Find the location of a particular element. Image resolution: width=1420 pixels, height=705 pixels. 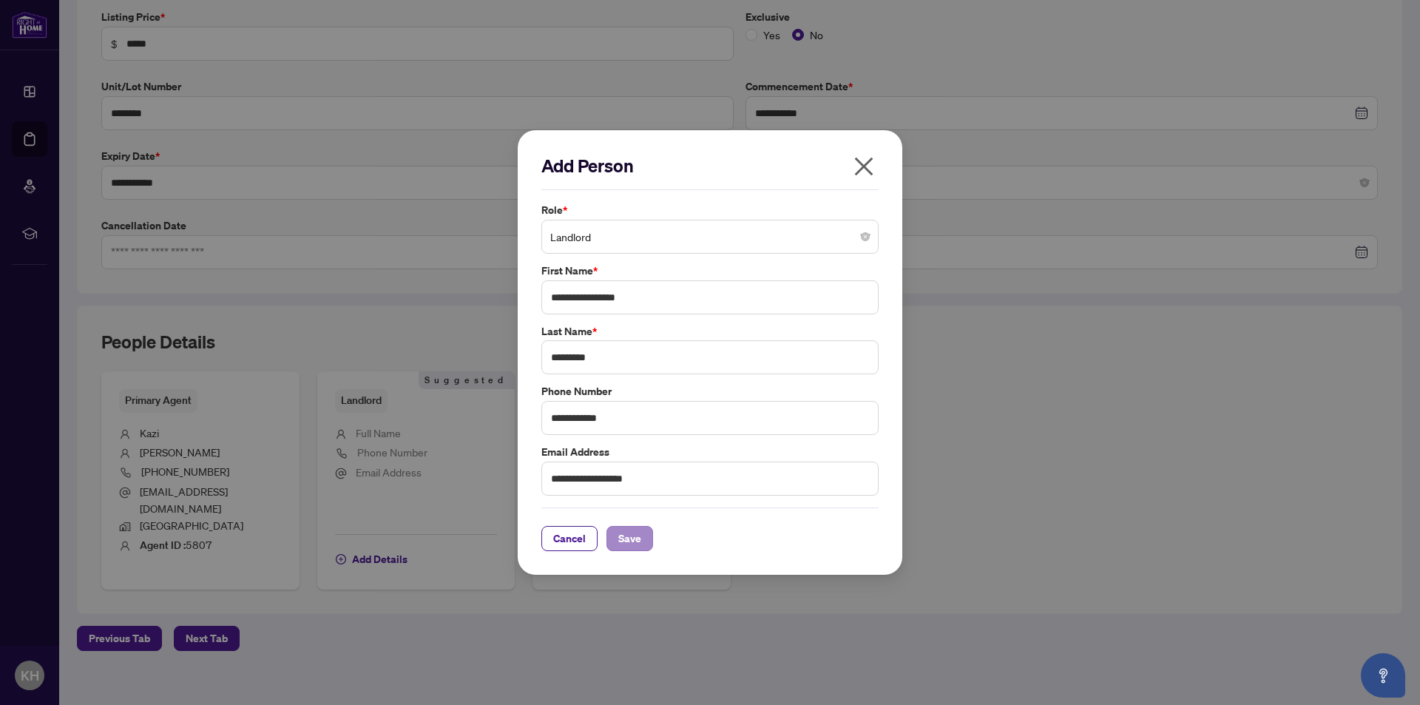

button: Save is located at coordinates (629, 538).